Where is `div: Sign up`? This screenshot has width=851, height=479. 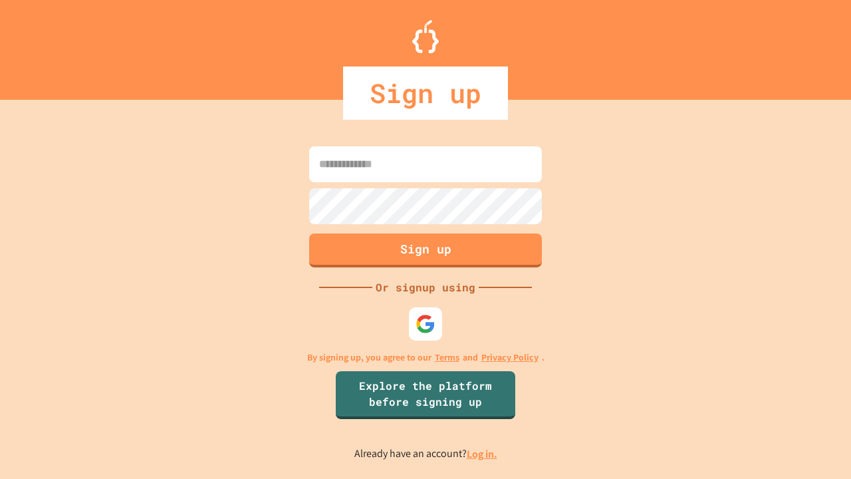 div: Sign up is located at coordinates (426, 93).